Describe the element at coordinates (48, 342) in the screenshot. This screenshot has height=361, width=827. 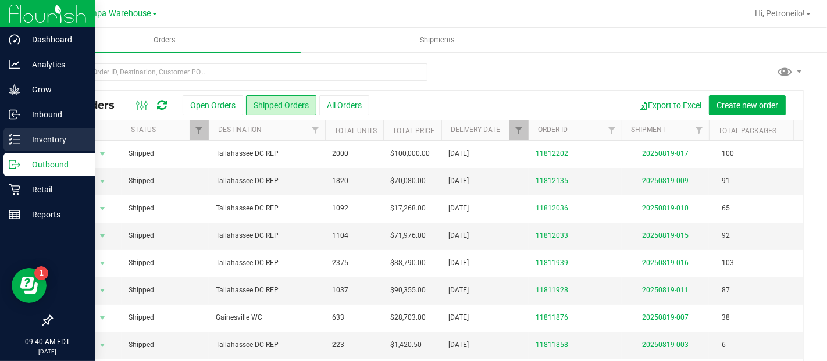
I see `p: 09:40 AM EDT` at that location.